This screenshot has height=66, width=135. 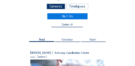 What do you see at coordinates (68, 56) in the screenshot?
I see `div: Camera 1` at bounding box center [68, 56].